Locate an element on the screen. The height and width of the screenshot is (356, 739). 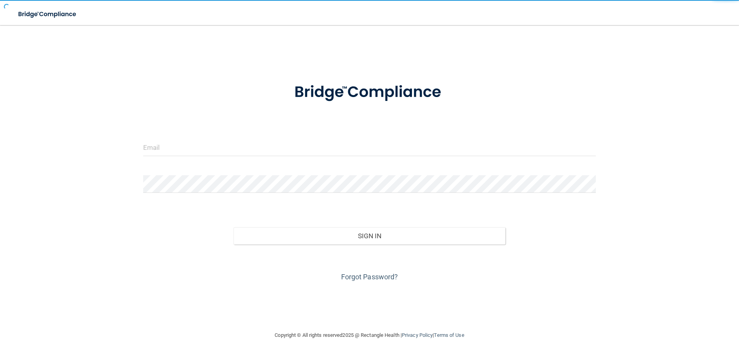
a: Privacy Policy is located at coordinates (417, 335).